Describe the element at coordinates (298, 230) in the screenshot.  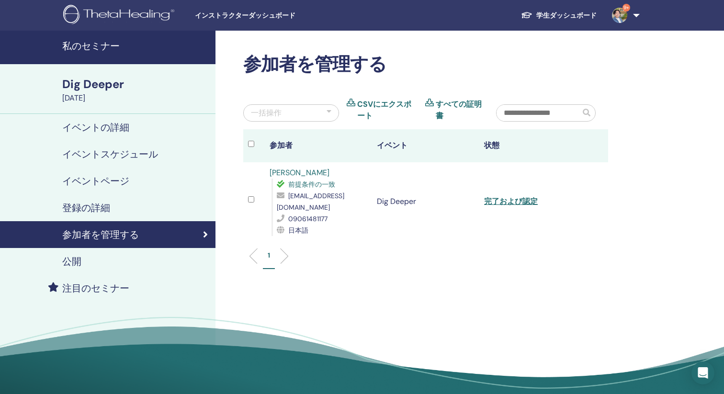
I see `span: 日本語` at that location.